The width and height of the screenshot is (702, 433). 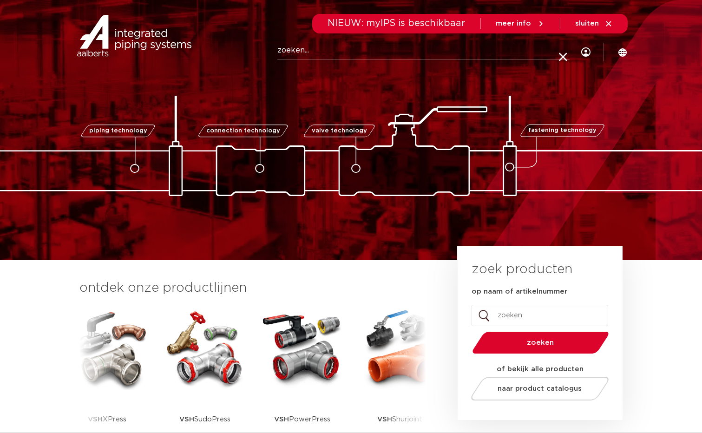 What do you see at coordinates (253, 288) in the screenshot?
I see `h3: ontdek onze productlijnen` at bounding box center [253, 288].